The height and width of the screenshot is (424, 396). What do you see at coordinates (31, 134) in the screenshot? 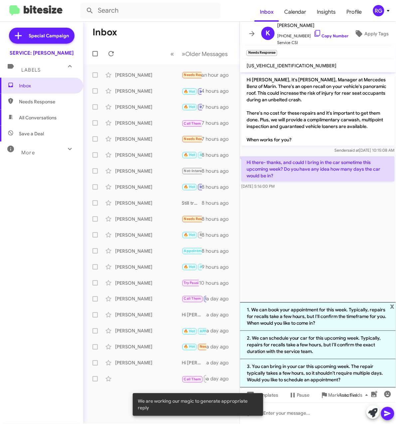
I see `span: Save a Deal` at bounding box center [31, 134].